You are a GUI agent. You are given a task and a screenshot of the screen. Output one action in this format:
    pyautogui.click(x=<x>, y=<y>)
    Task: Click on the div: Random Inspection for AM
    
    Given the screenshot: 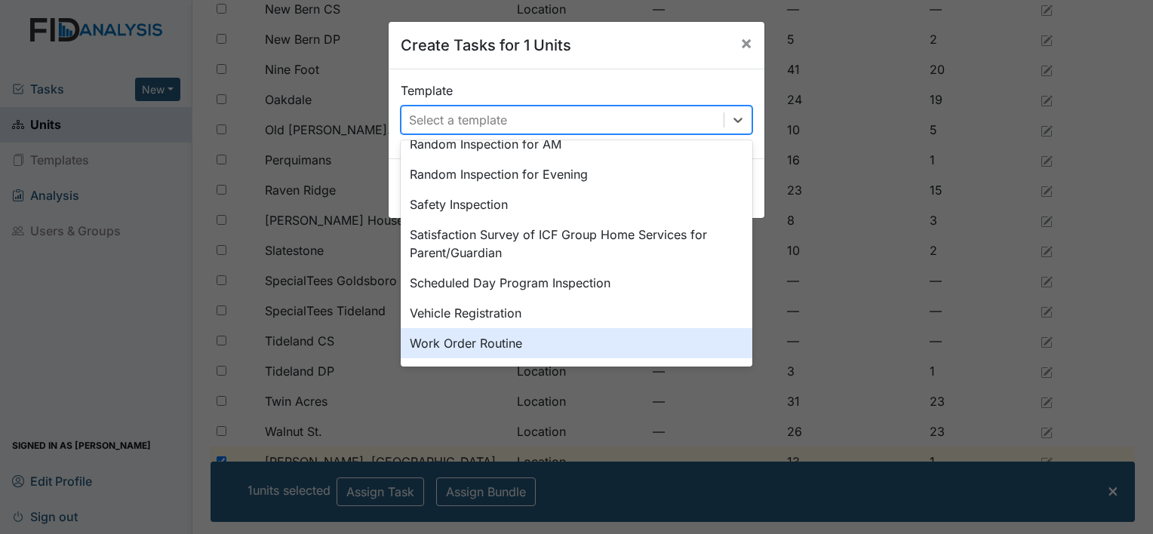 What is the action you would take?
    pyautogui.click(x=577, y=144)
    